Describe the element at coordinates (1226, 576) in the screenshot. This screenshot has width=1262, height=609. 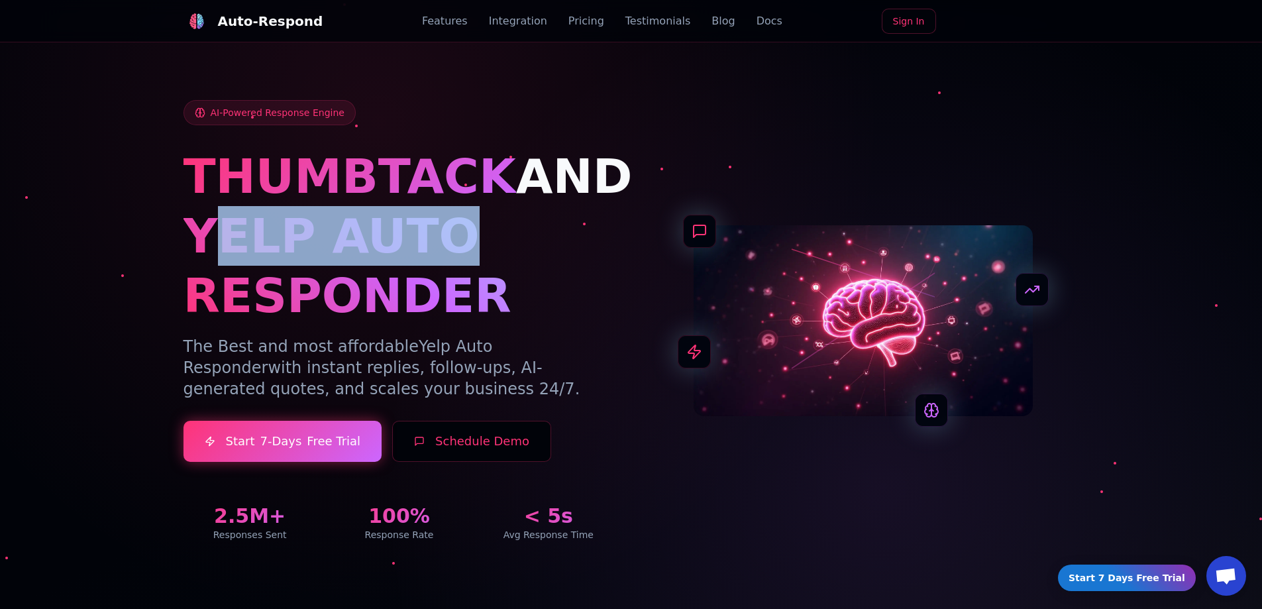
I see `div: Open chat` at that location.